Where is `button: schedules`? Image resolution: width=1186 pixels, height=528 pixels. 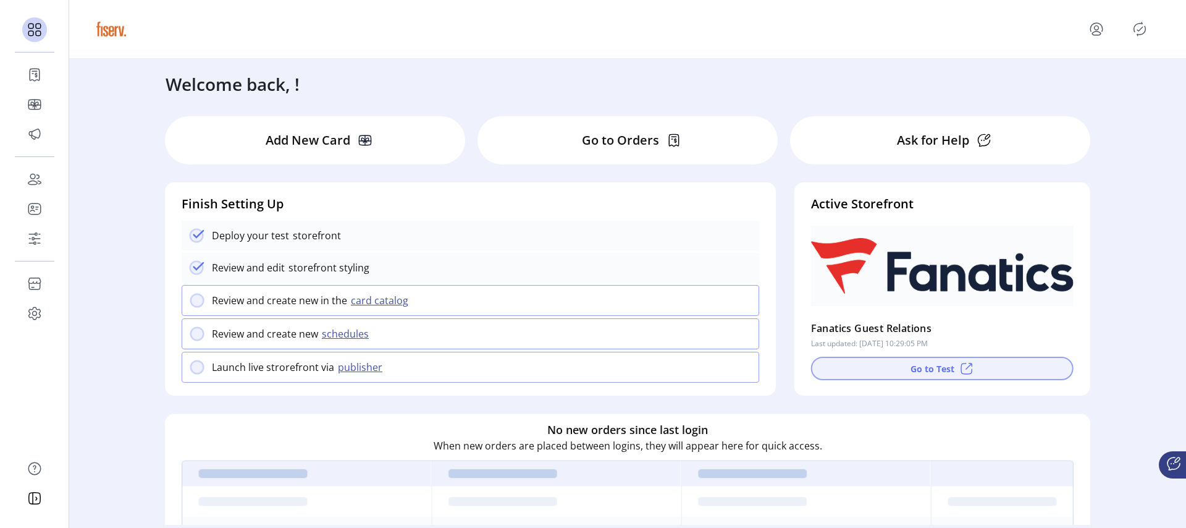
button: schedules is located at coordinates (347, 334).